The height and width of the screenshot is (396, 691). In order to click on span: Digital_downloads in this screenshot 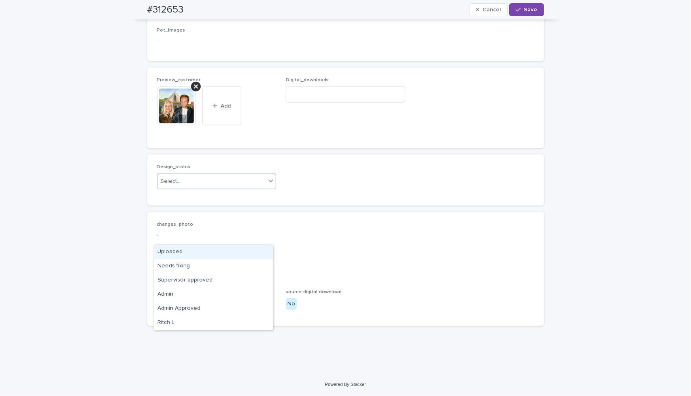, I will do `click(307, 80)`.